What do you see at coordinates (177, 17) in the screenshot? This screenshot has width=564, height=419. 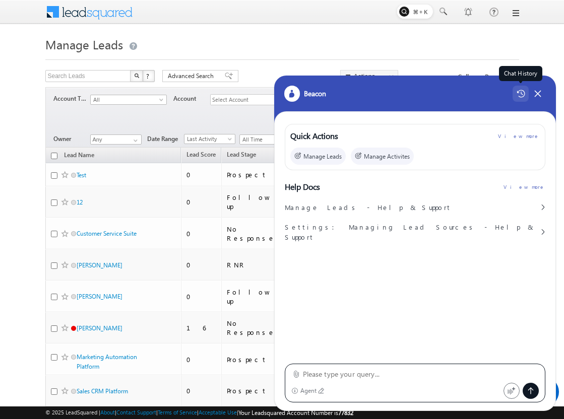 I see `div: Minimize live chat window` at bounding box center [177, 17].